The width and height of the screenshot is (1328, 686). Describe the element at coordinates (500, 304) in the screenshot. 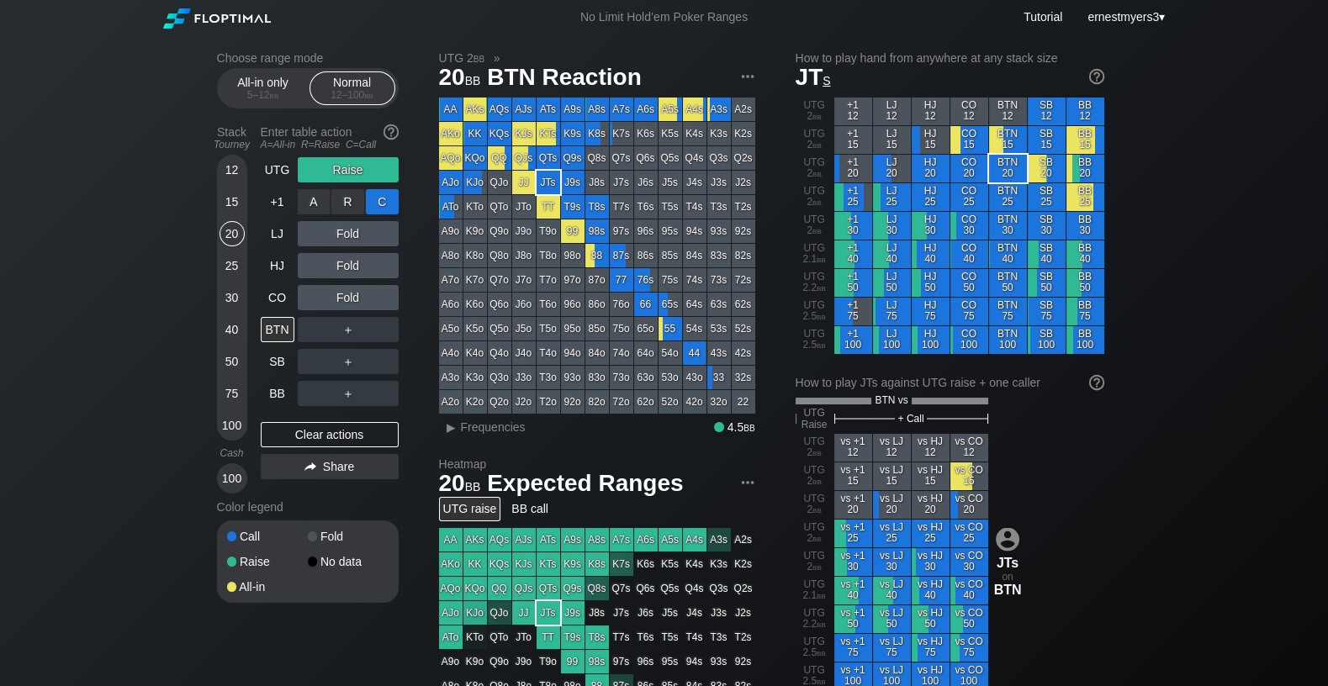

I see `div: Q6o` at that location.